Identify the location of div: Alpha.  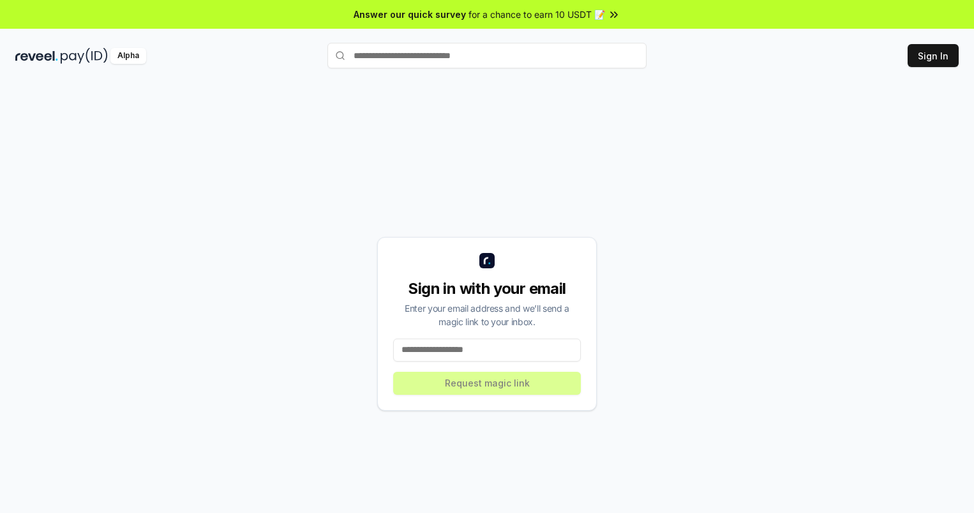
(128, 56).